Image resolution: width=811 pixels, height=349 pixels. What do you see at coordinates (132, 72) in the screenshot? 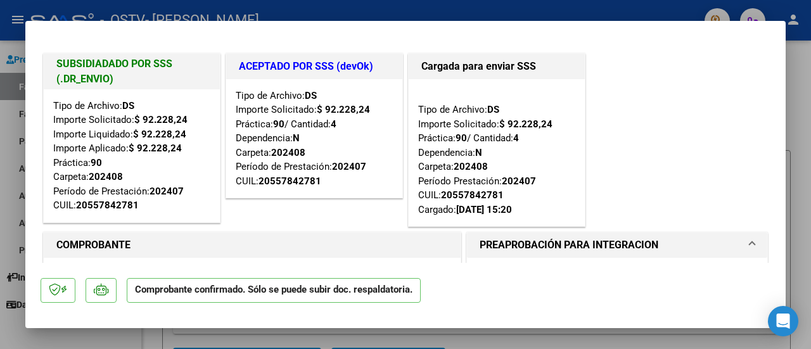
I see `h1: SUBSIDIADADO POR SSS (.DR_ENVIO)` at bounding box center [132, 72].